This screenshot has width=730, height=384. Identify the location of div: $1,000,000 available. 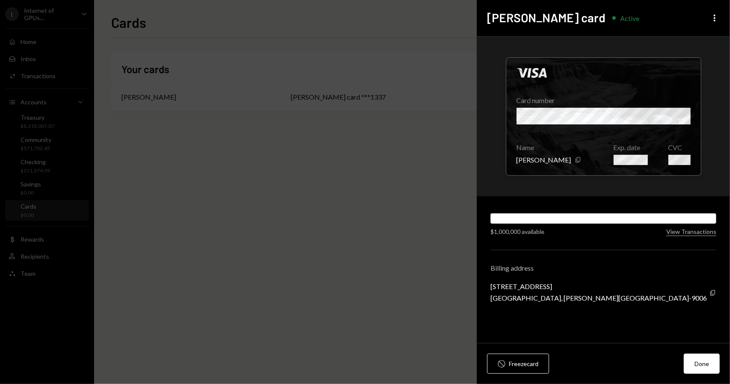
(517, 231).